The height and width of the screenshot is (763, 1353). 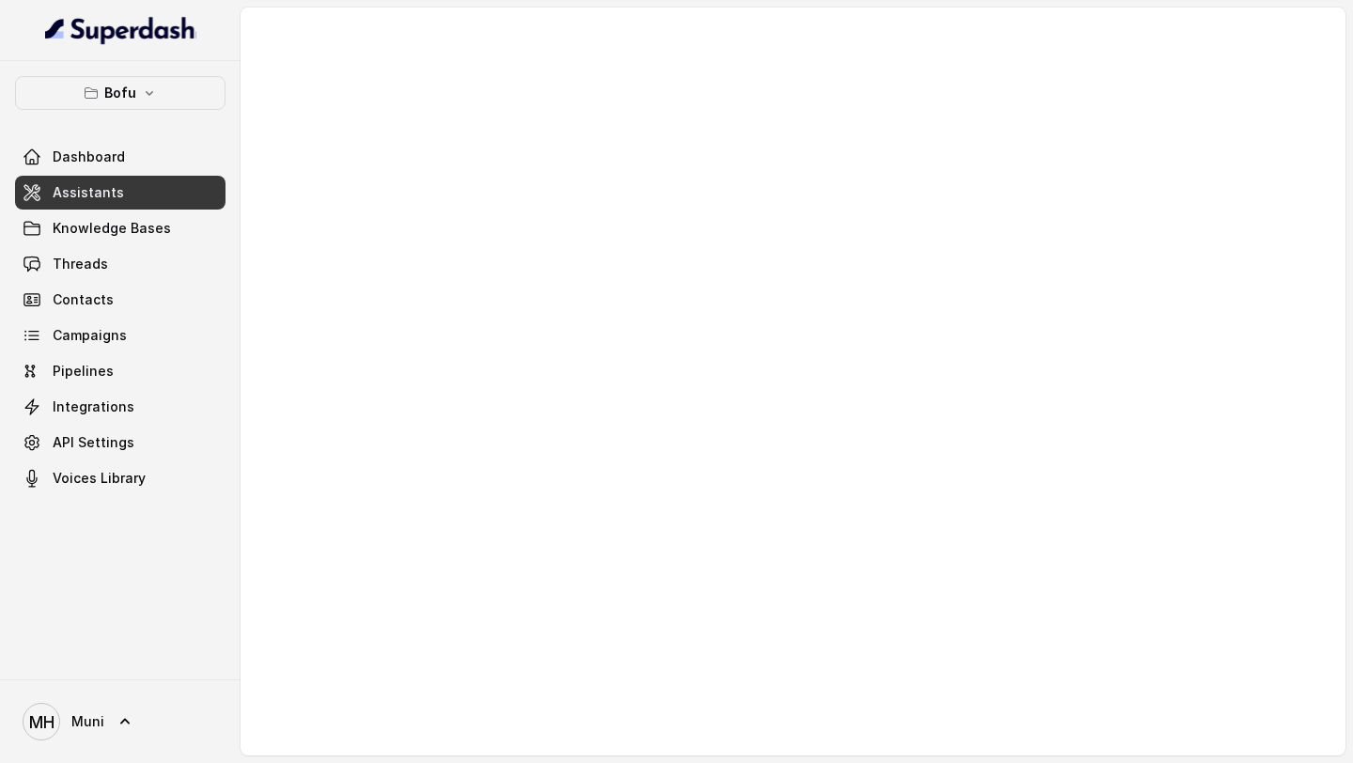 What do you see at coordinates (88, 193) in the screenshot?
I see `span: Assistants` at bounding box center [88, 193].